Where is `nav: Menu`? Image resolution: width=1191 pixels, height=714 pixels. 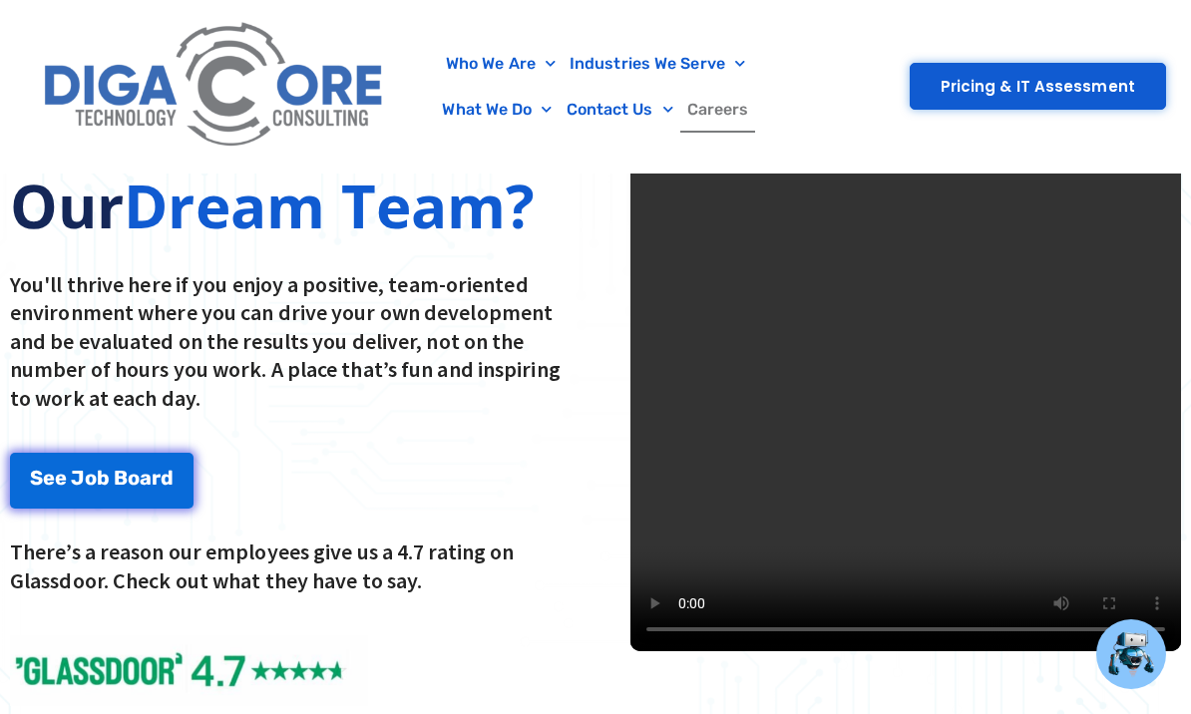
nav: Menu is located at coordinates (595, 87).